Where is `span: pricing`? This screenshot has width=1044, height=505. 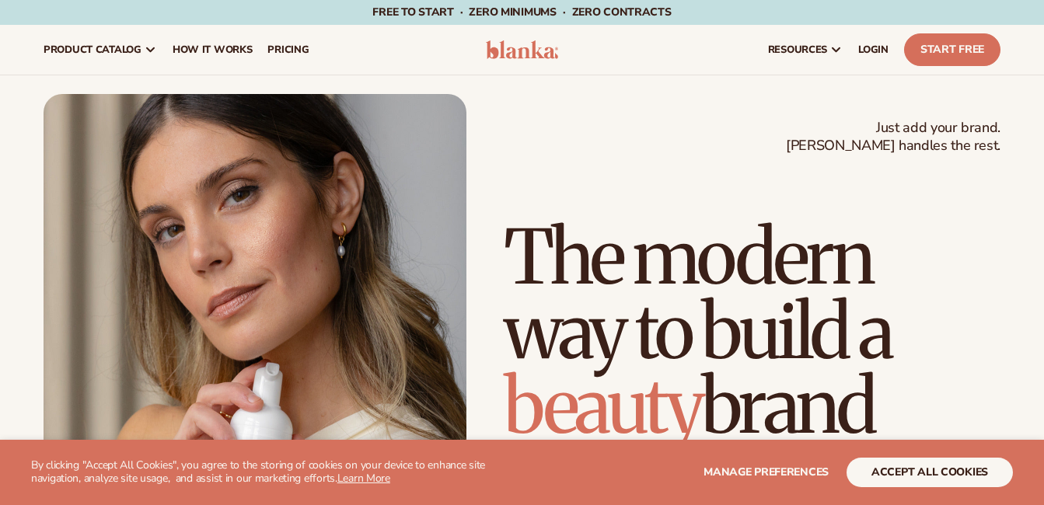 span: pricing is located at coordinates (288, 50).